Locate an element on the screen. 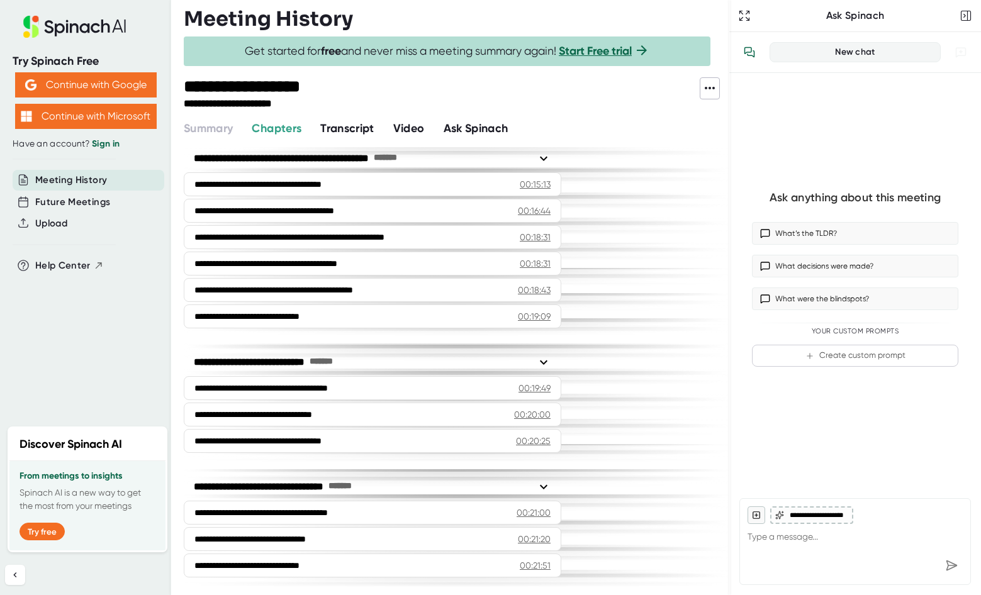 This screenshot has height=595, width=981. button: Expand to Ask Spinach page is located at coordinates (744, 16).